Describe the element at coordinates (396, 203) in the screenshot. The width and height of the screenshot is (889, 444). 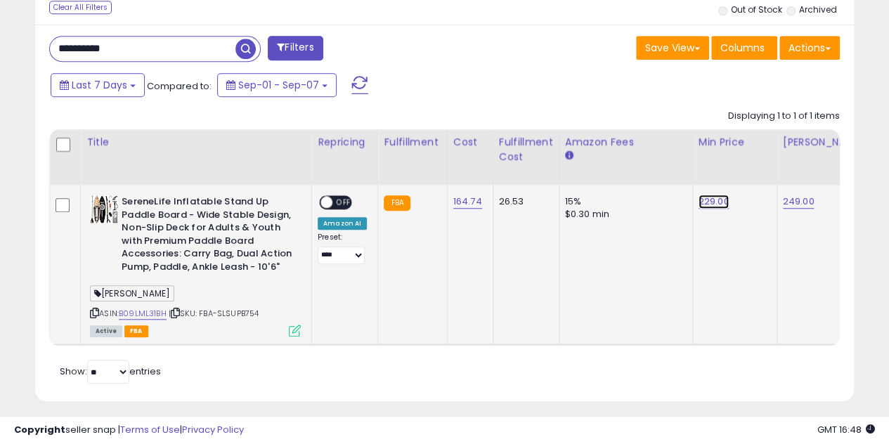
I see `small: FBA` at that location.